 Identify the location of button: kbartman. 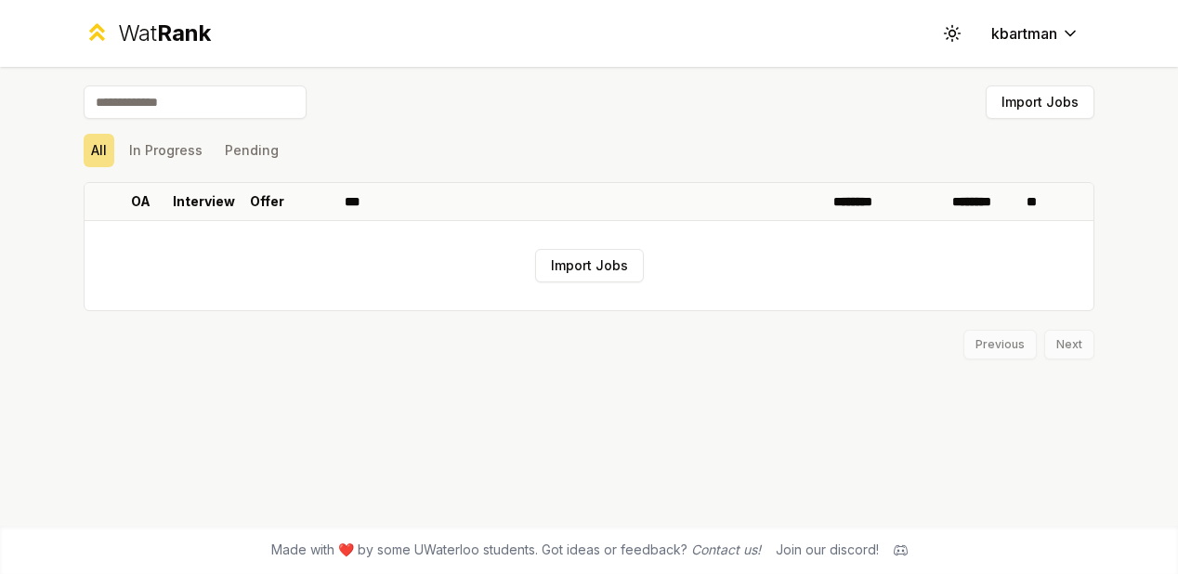
(1035, 33).